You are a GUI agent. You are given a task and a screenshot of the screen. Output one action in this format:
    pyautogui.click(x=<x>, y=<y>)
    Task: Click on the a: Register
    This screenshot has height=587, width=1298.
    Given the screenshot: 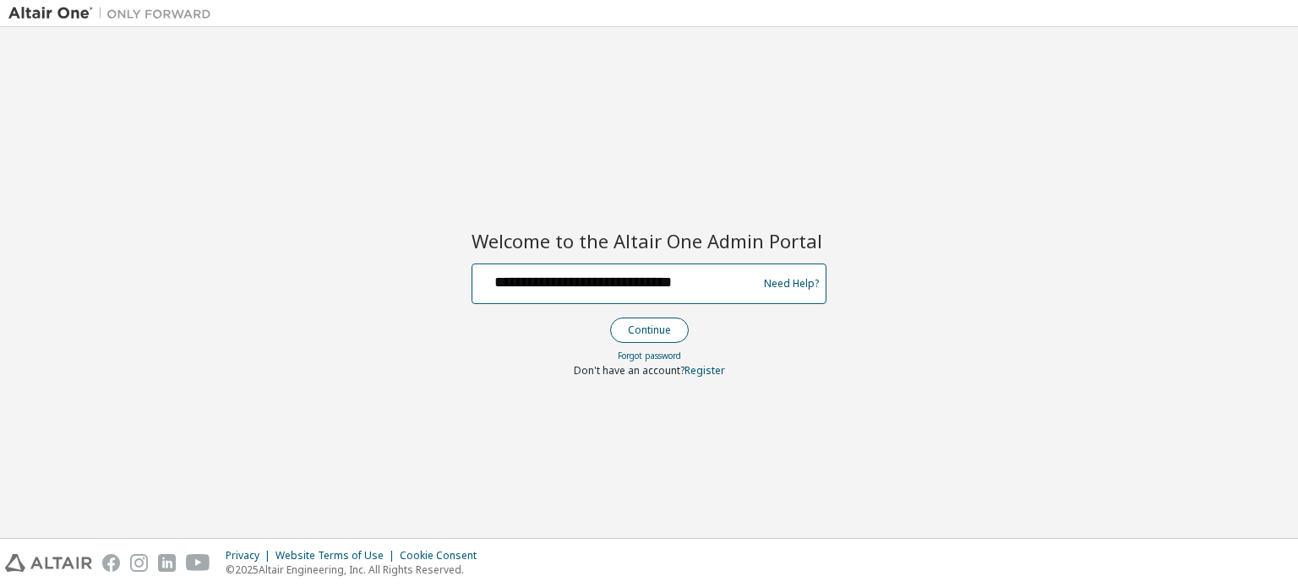 What is the action you would take?
    pyautogui.click(x=705, y=370)
    